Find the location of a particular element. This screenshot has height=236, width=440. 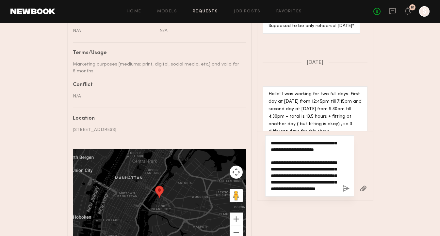

div: Conflict is located at coordinates (157, 85).